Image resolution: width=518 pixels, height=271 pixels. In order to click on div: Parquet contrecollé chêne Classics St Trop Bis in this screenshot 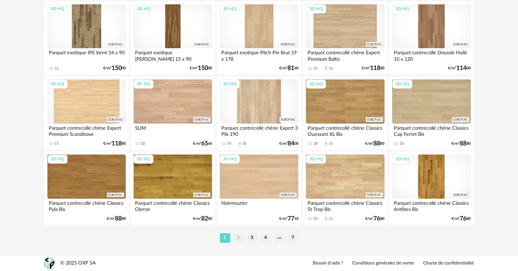, I will do `click(345, 205)`.